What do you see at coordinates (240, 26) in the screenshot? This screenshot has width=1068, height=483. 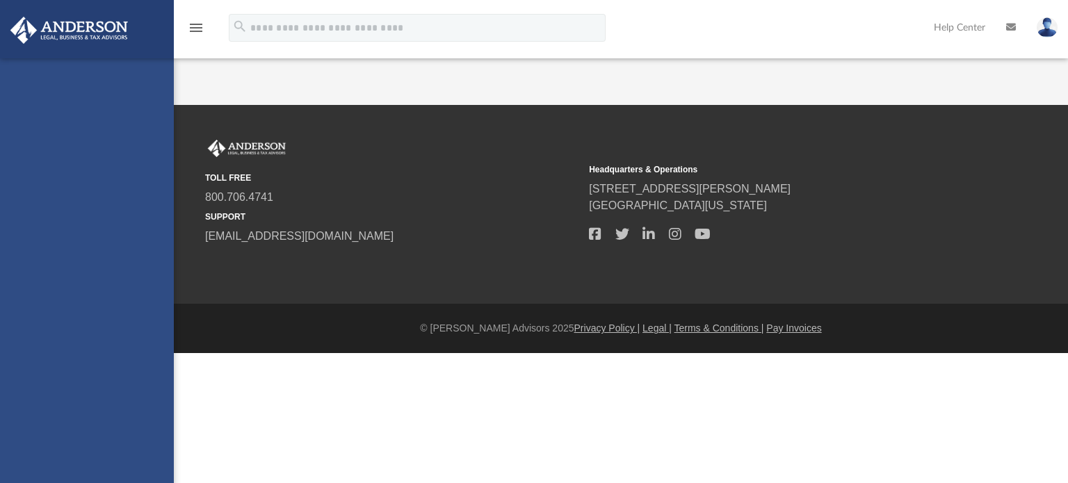 I see `i: search` at bounding box center [240, 26].